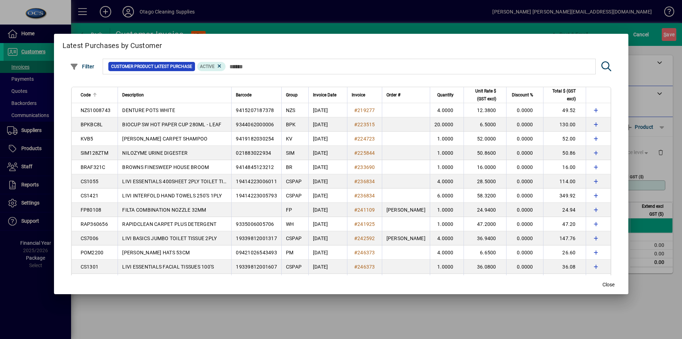  I want to click on td: 36.9400, so click(485, 238).